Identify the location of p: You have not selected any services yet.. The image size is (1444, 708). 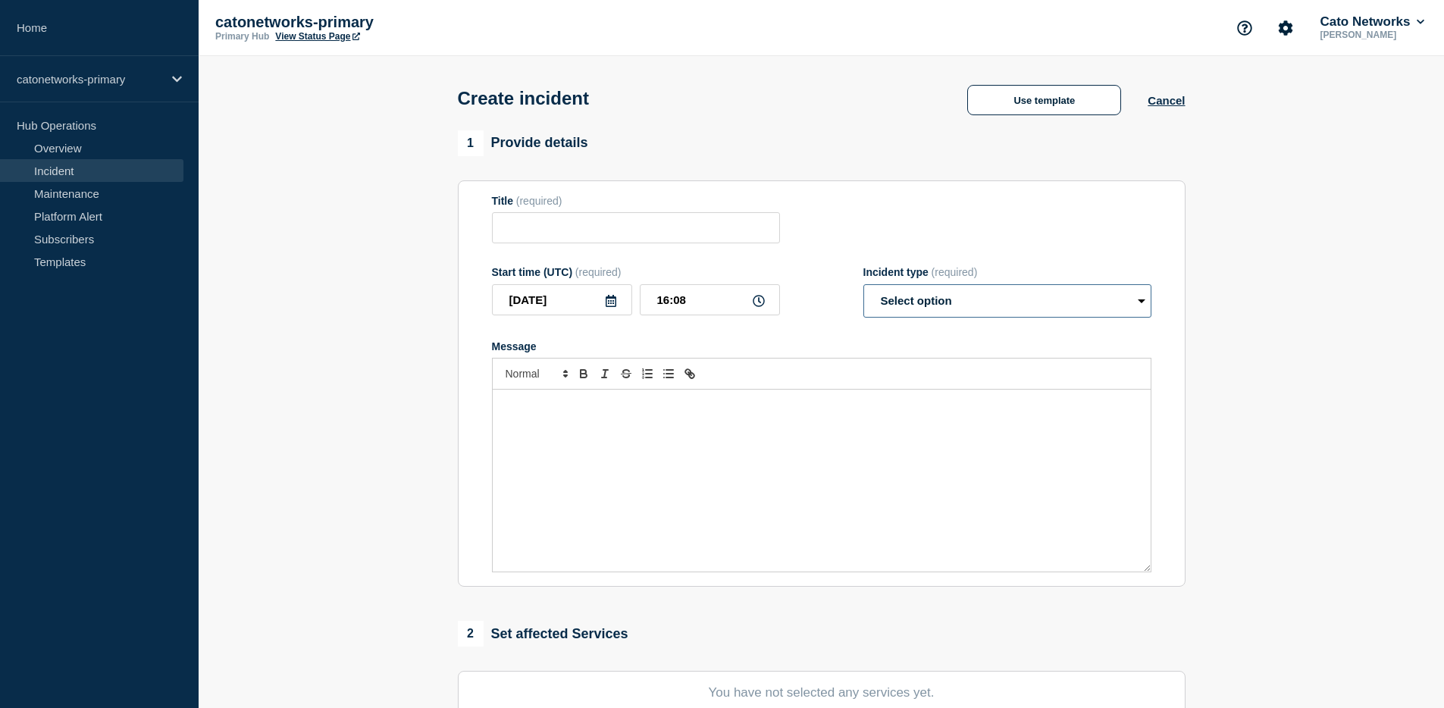
(822, 693).